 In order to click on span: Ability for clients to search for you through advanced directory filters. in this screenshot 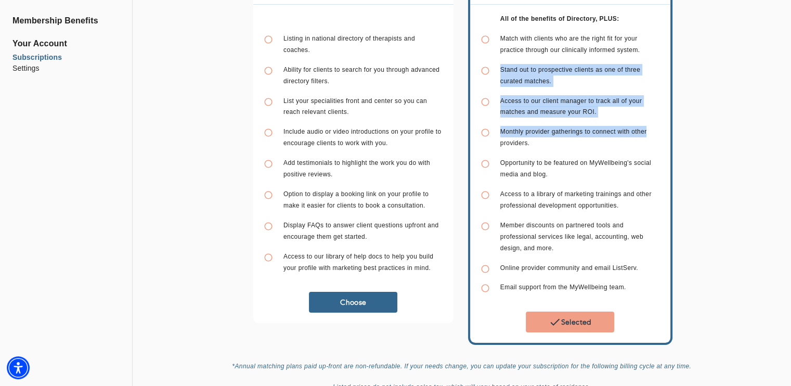, I will do `click(362, 75)`.